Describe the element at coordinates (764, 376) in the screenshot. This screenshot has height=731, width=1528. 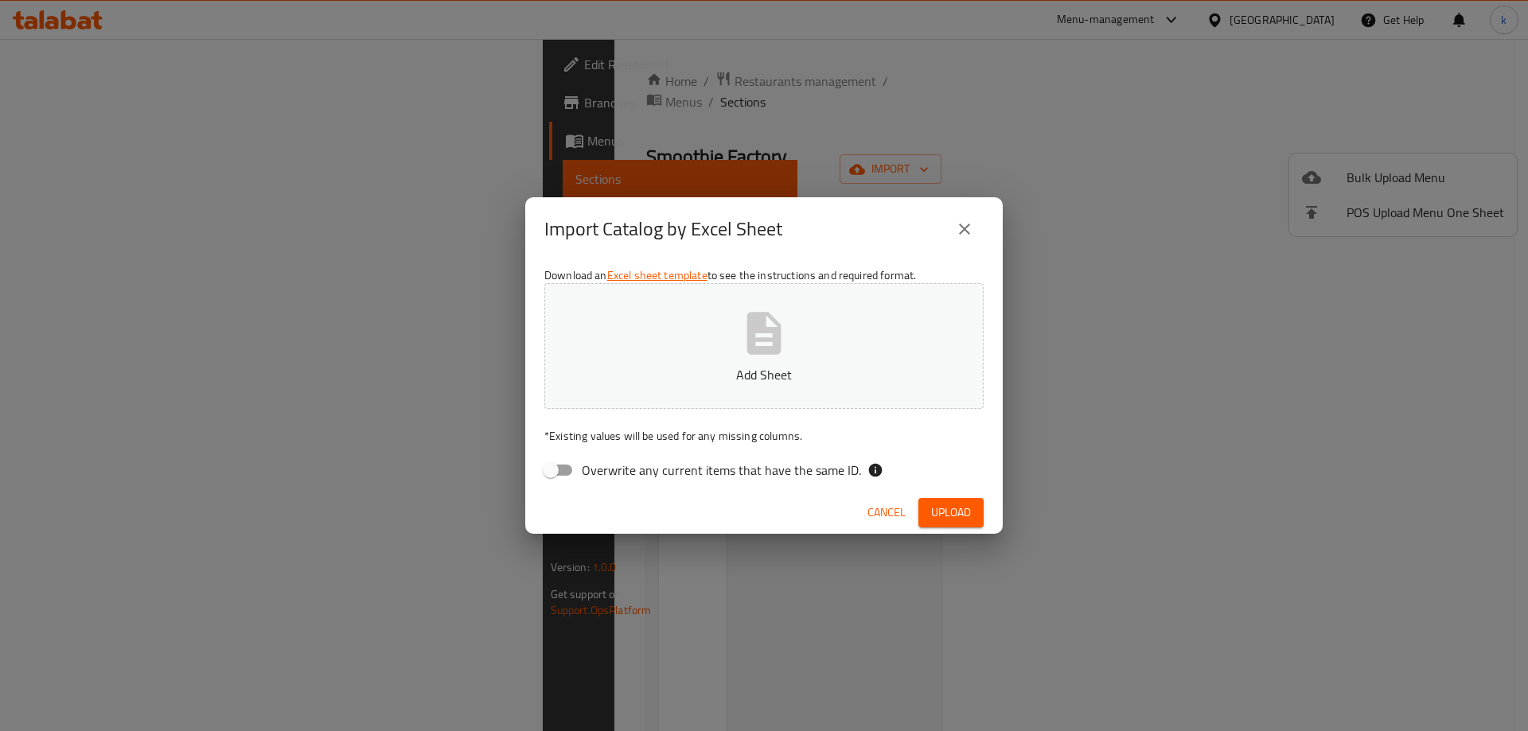
I see `div: Download an to see the instructions and required format.` at that location.